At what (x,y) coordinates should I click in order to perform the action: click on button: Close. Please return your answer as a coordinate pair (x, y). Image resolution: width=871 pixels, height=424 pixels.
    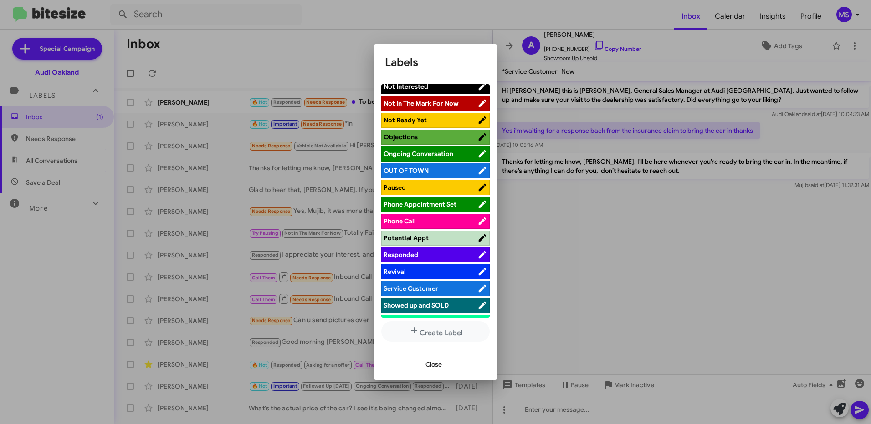
    Looking at the image, I should click on (433, 365).